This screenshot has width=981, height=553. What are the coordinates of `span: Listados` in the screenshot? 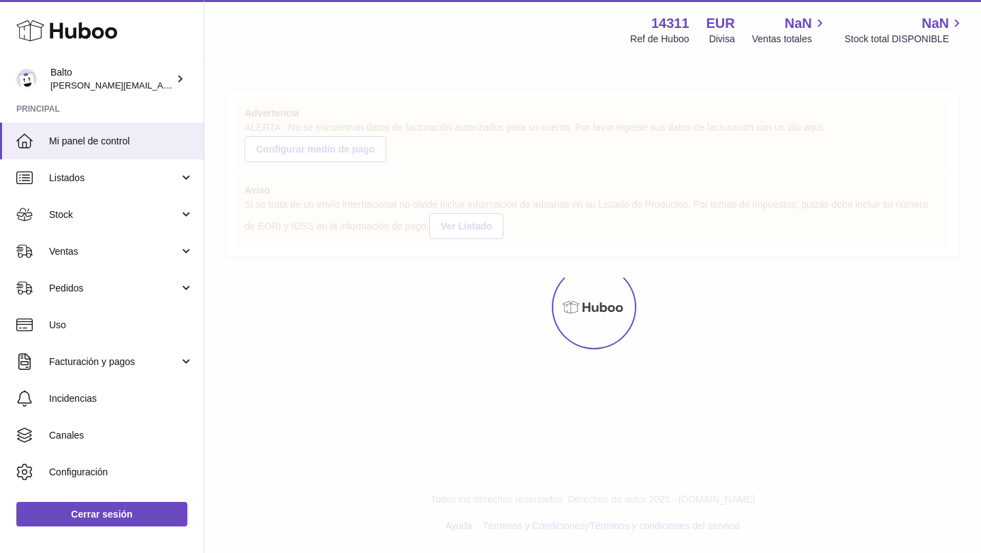 It's located at (114, 178).